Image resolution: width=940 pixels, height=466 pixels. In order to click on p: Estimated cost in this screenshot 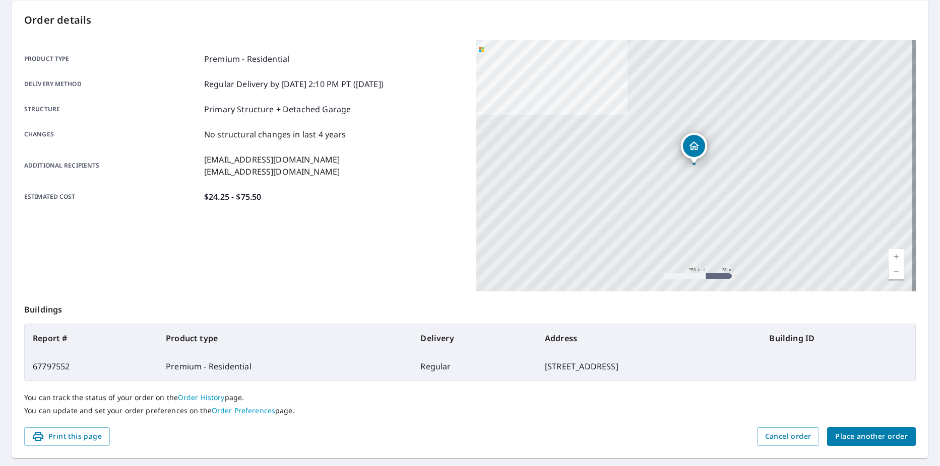, I will do `click(112, 197)`.